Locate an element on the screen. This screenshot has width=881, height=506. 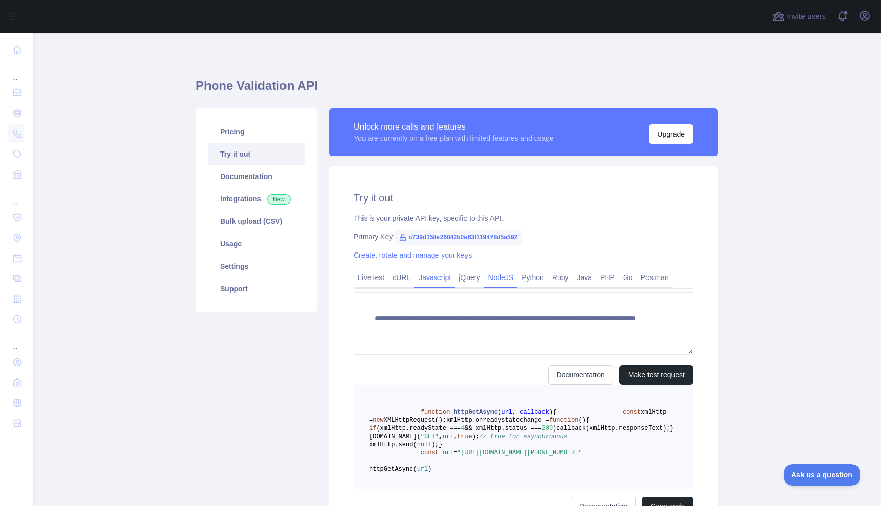
a: Support is located at coordinates (256, 288).